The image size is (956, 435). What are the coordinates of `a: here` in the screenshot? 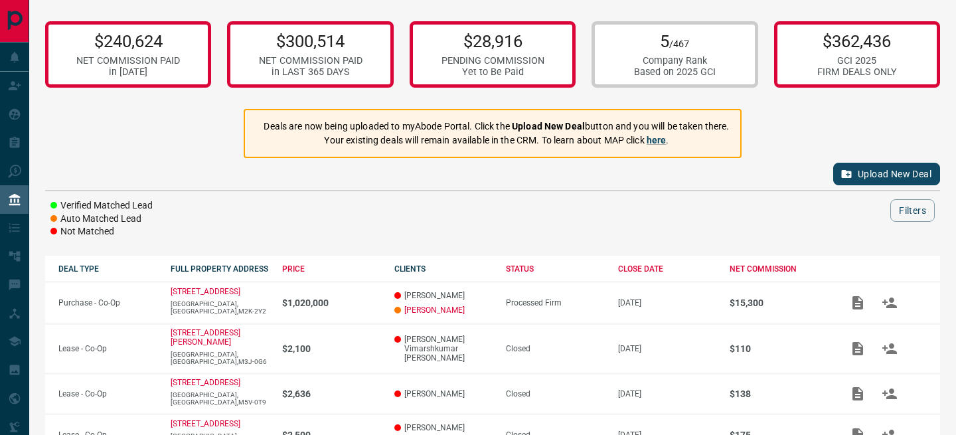 It's located at (656, 140).